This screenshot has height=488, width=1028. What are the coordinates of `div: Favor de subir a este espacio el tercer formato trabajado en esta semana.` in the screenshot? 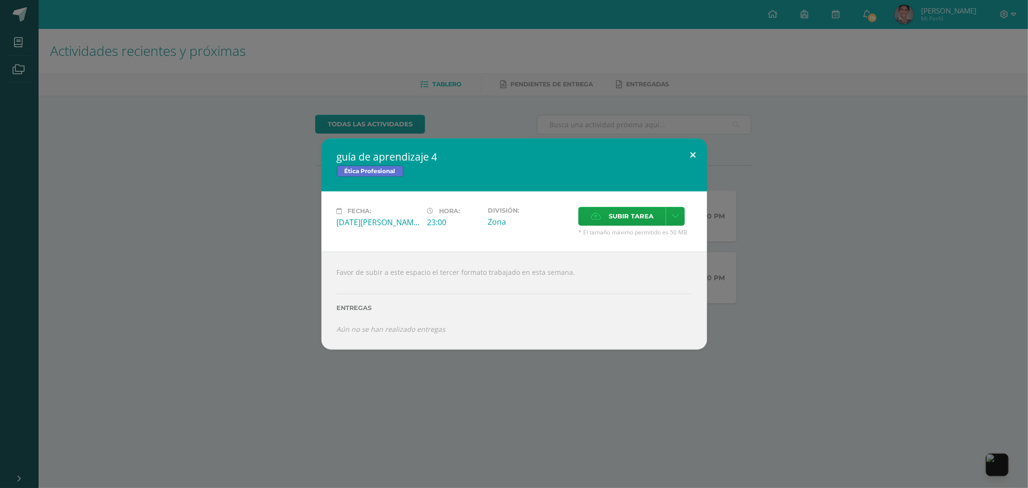 It's located at (514, 300).